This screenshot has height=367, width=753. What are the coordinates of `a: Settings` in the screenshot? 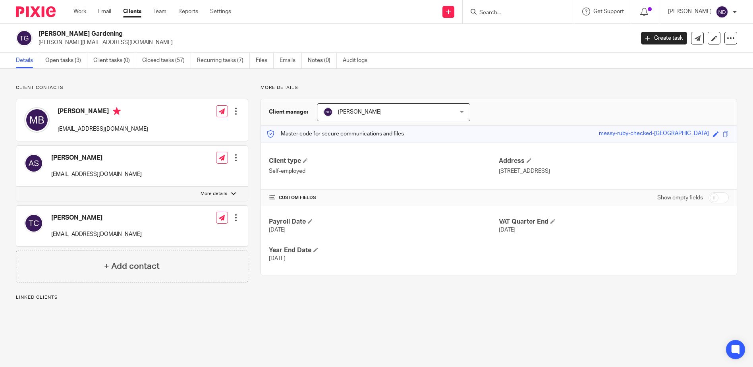 It's located at (221, 12).